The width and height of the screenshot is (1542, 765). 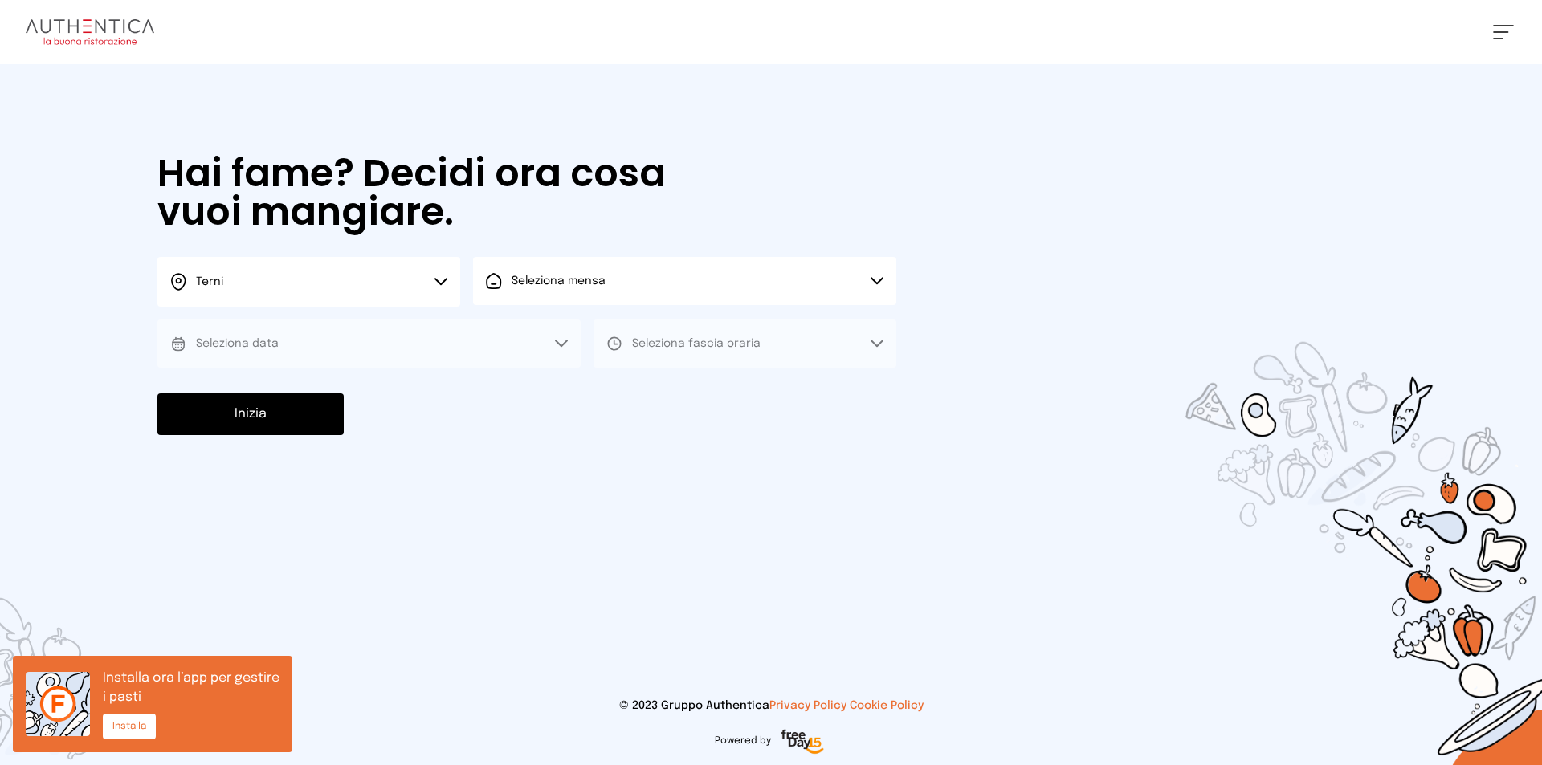 What do you see at coordinates (90, 32) in the screenshot?
I see `img: logo.8f33a47.png` at bounding box center [90, 32].